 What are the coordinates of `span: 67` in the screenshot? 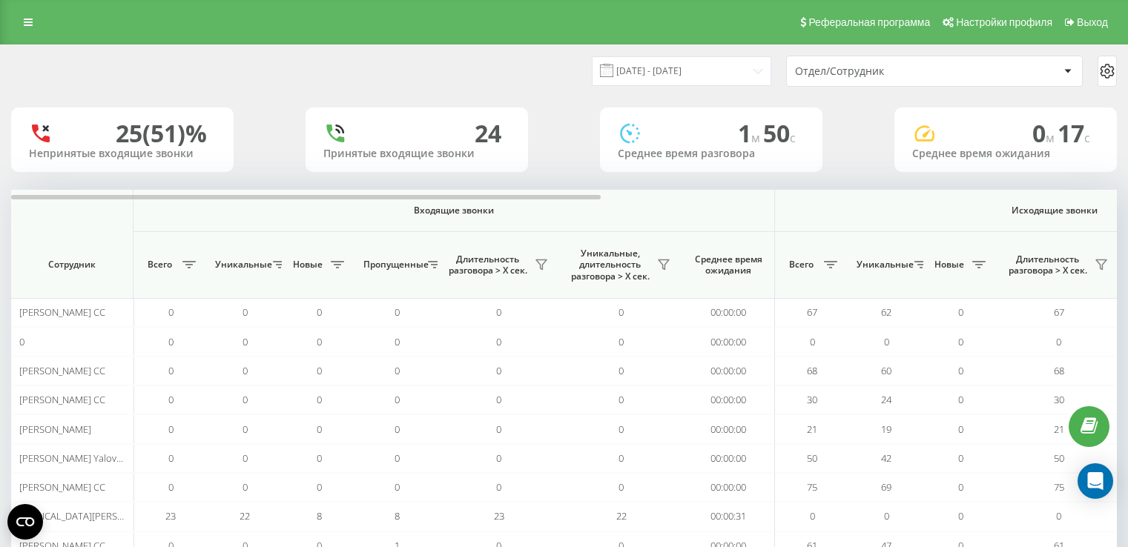 It's located at (1059, 312).